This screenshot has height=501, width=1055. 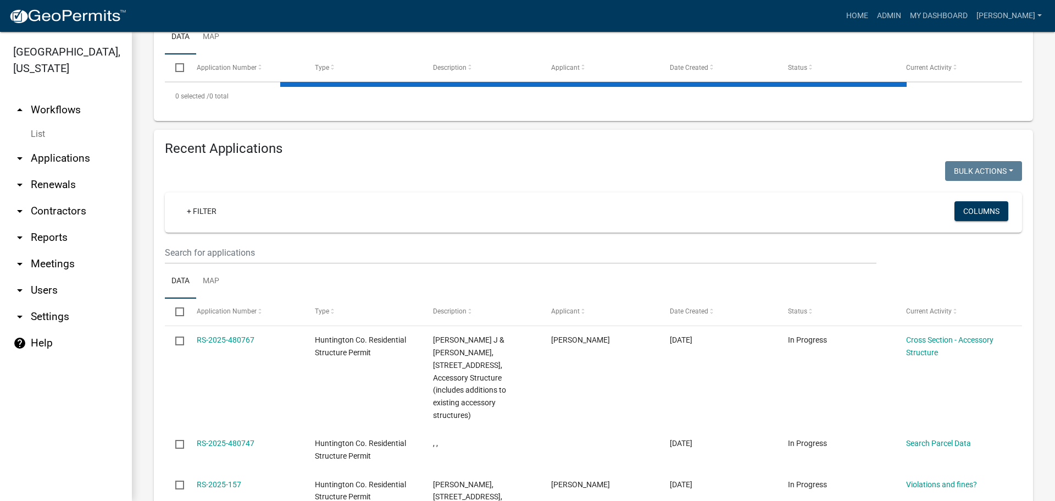 What do you see at coordinates (982, 211) in the screenshot?
I see `button: Columns` at bounding box center [982, 211].